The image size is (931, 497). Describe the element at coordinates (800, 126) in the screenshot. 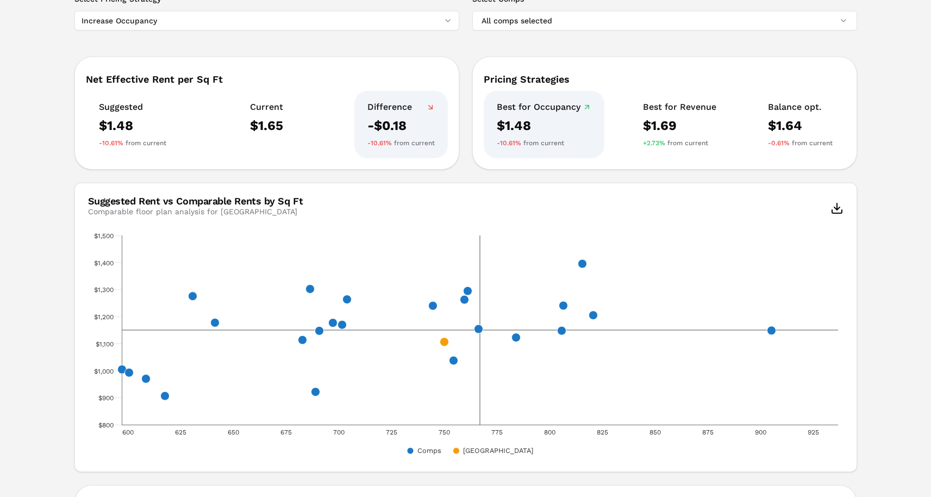

I see `div: $1.64` at that location.